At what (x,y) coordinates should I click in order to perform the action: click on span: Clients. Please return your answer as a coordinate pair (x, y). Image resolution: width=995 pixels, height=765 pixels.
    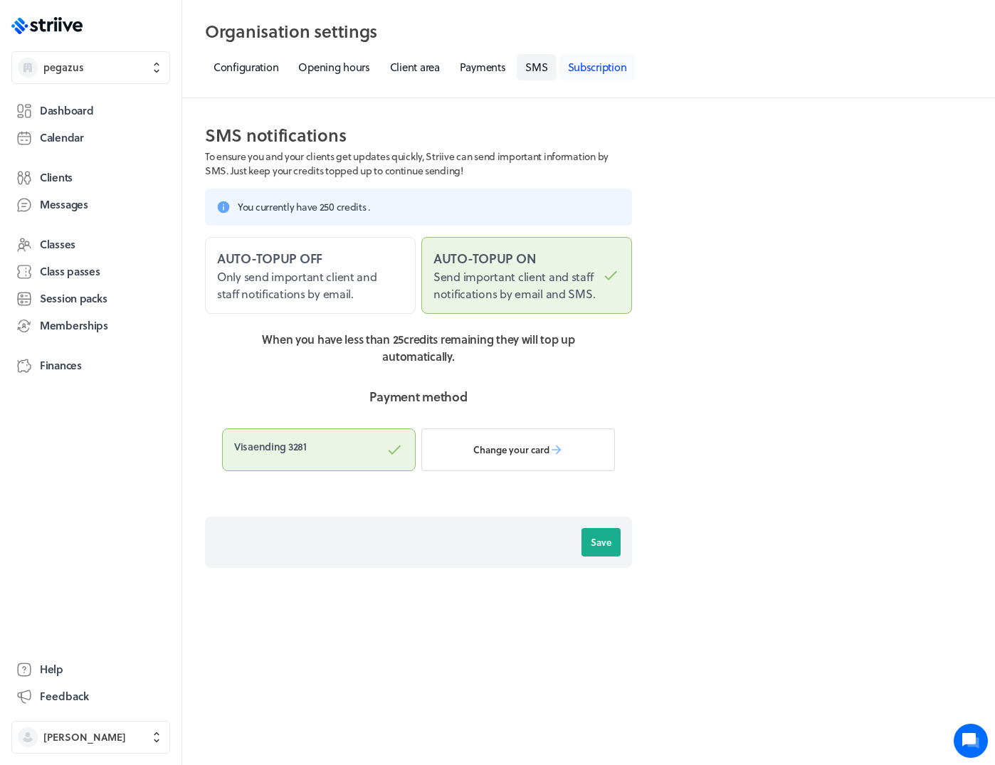
    Looking at the image, I should click on (56, 177).